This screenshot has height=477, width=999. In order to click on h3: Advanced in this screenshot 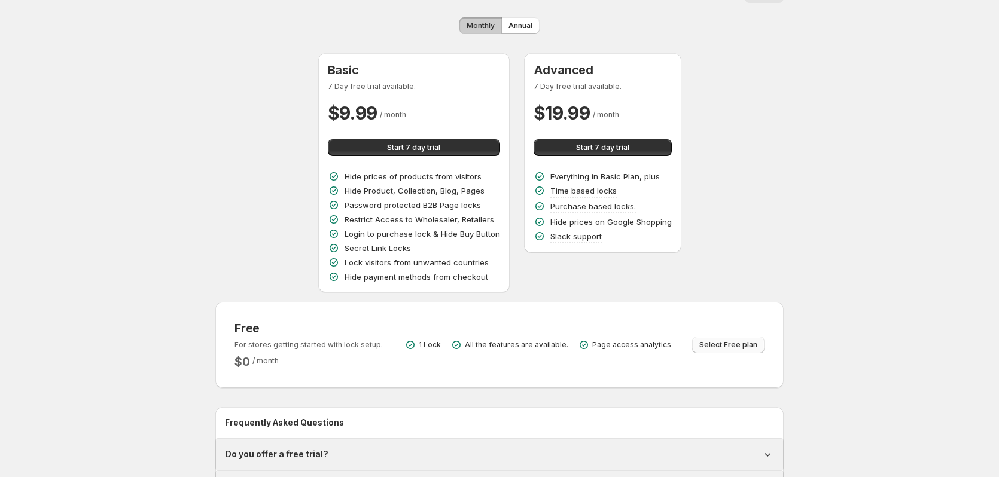, I will do `click(602, 70)`.